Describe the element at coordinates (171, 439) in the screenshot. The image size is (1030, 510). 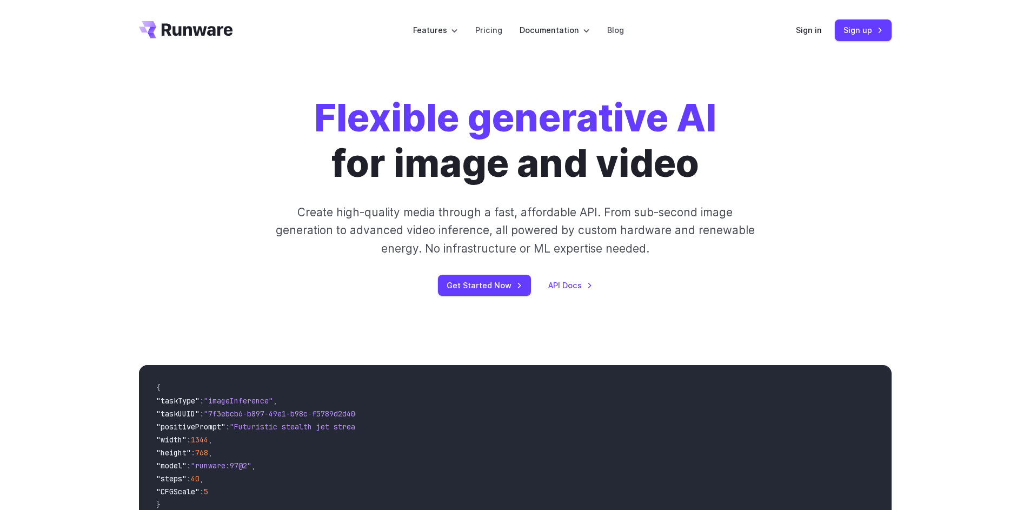
I see `span: "width"` at that location.